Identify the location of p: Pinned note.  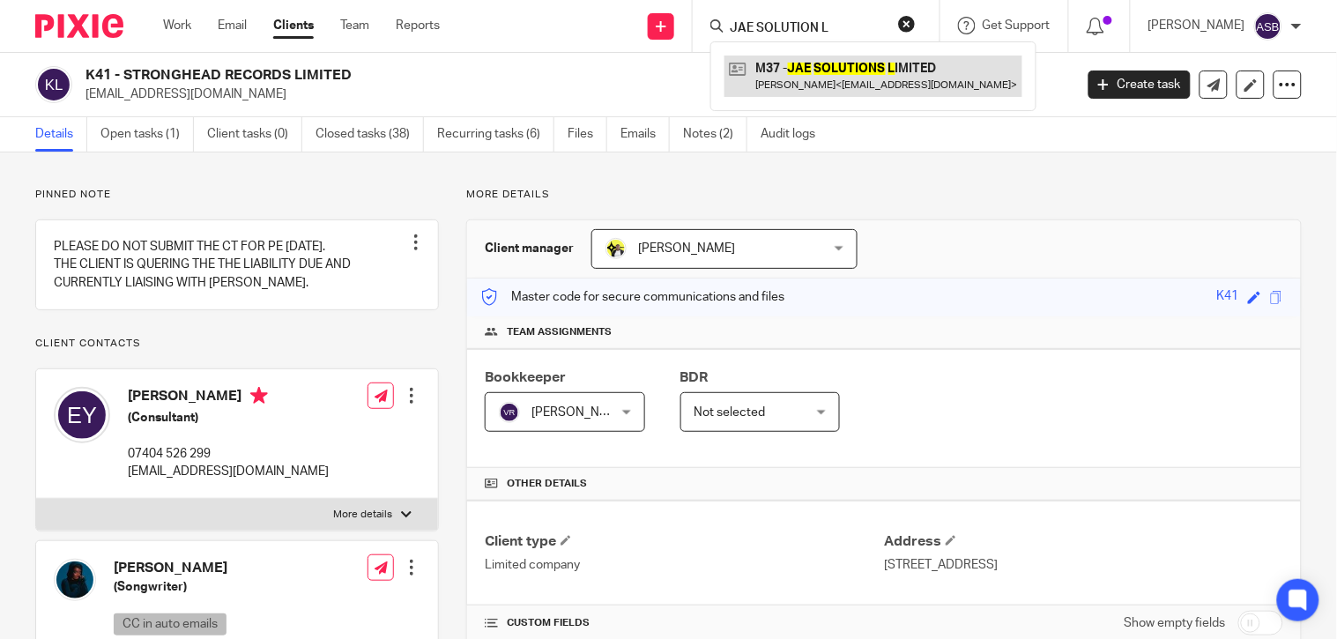
(237, 195).